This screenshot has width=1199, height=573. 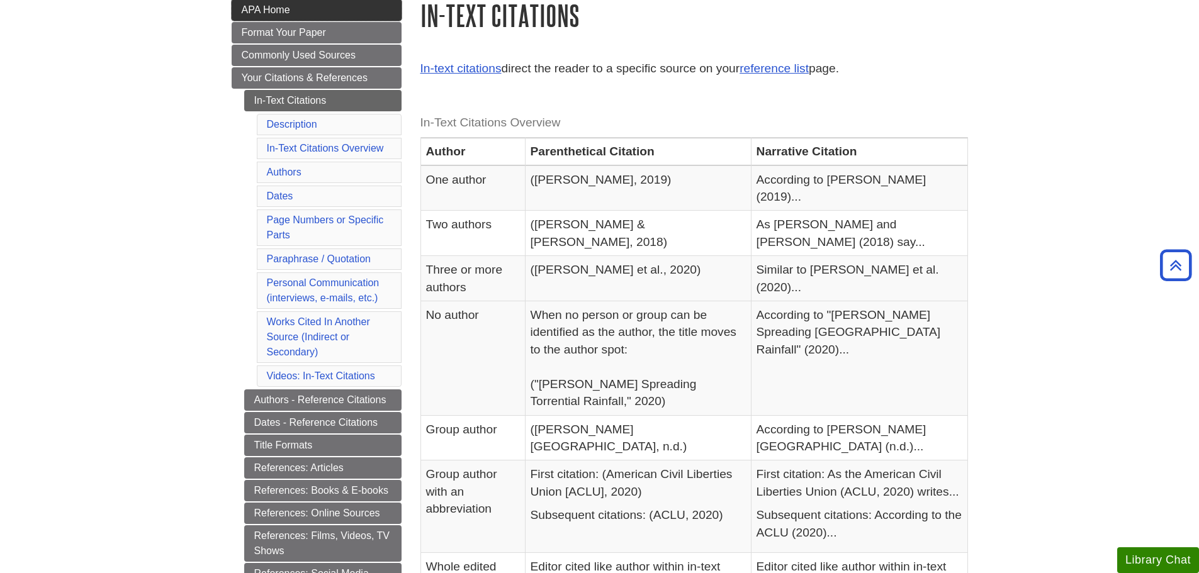 I want to click on a: Paraphrase / Quotation, so click(x=318, y=259).